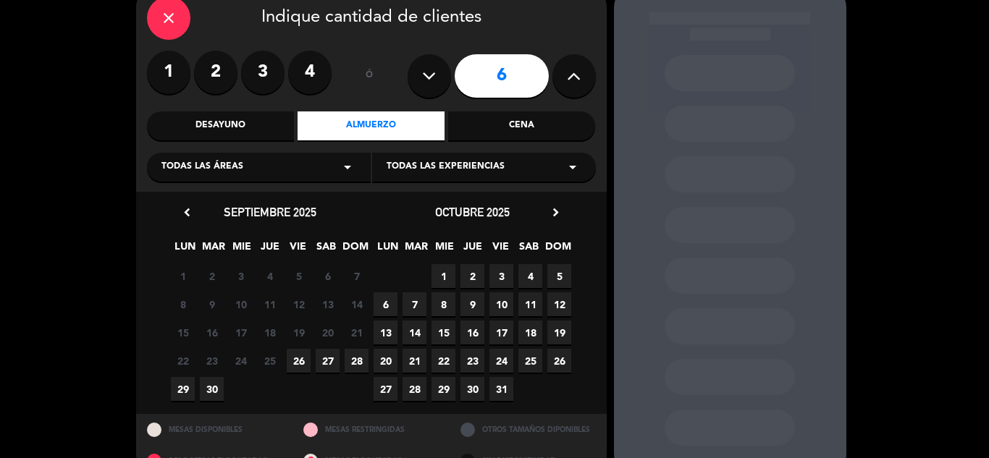 The image size is (989, 458). I want to click on label: 3, so click(263, 72).